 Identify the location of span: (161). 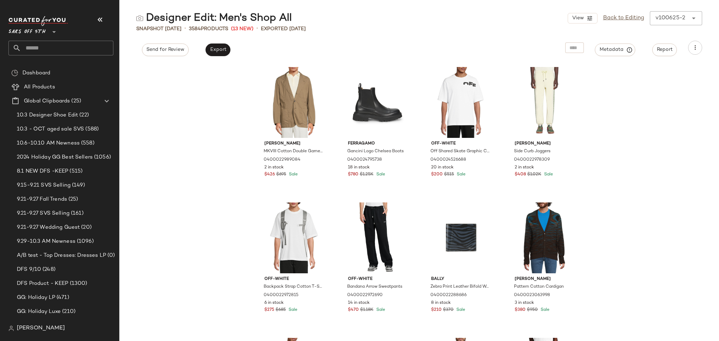
(77, 213).